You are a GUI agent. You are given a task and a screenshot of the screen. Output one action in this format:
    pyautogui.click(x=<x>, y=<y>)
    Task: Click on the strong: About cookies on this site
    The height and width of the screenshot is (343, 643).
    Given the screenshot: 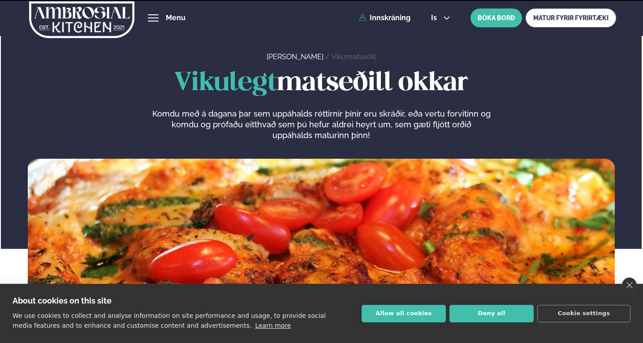 What is the action you would take?
    pyautogui.click(x=62, y=300)
    